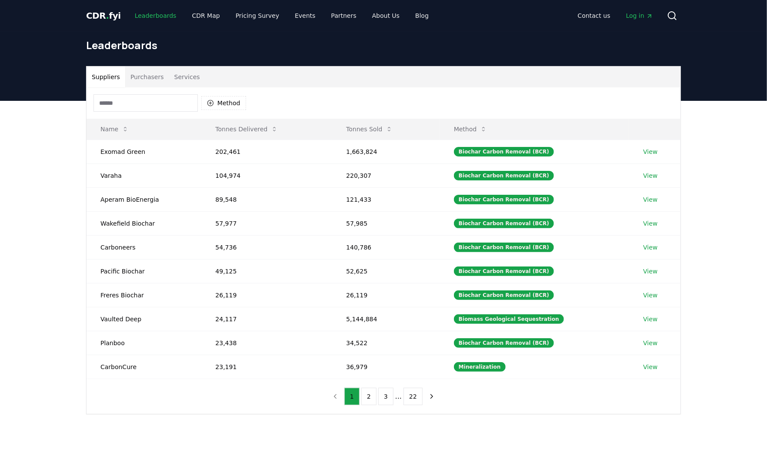 The width and height of the screenshot is (767, 463). I want to click on a: About Us, so click(385, 16).